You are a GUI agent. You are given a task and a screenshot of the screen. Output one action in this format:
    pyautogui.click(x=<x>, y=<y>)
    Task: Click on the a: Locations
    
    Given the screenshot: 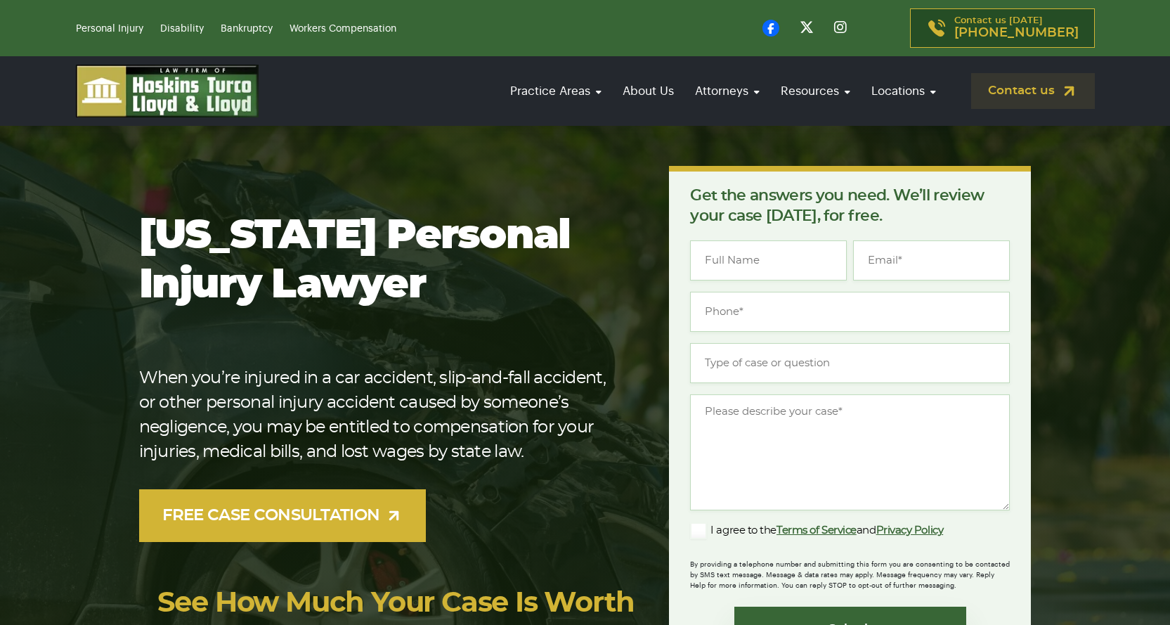 What is the action you would take?
    pyautogui.click(x=904, y=91)
    